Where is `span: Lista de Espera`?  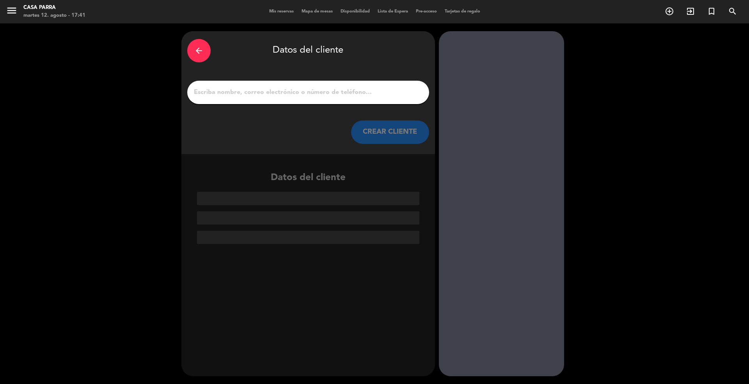
span: Lista de Espera is located at coordinates (393, 11).